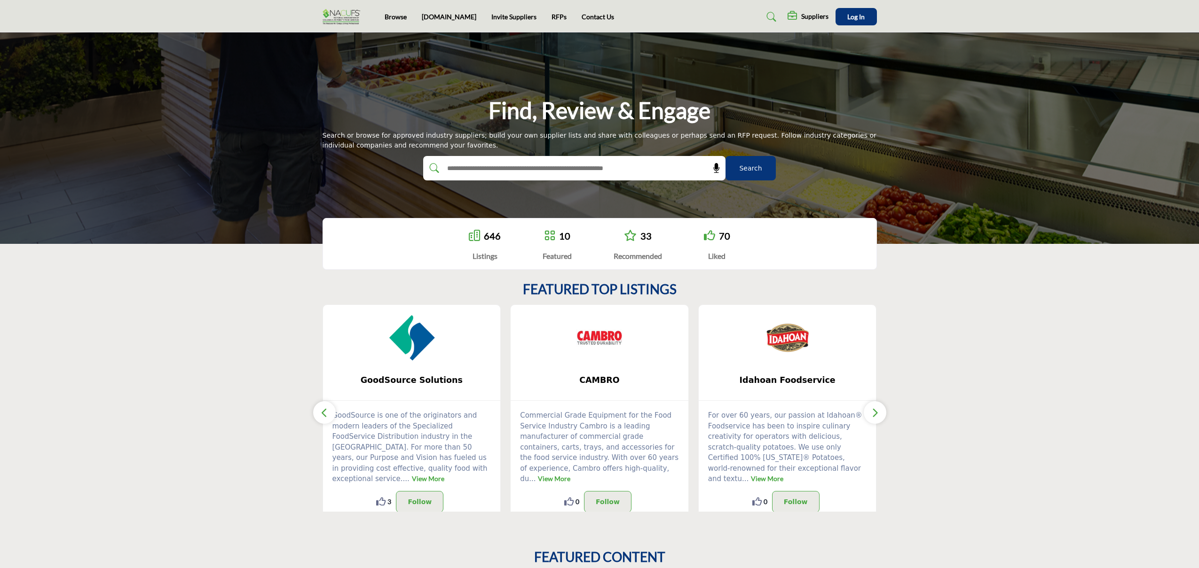 The image size is (1199, 568). What do you see at coordinates (788, 380) in the screenshot?
I see `b: Idahoan Foodservice` at bounding box center [788, 380].